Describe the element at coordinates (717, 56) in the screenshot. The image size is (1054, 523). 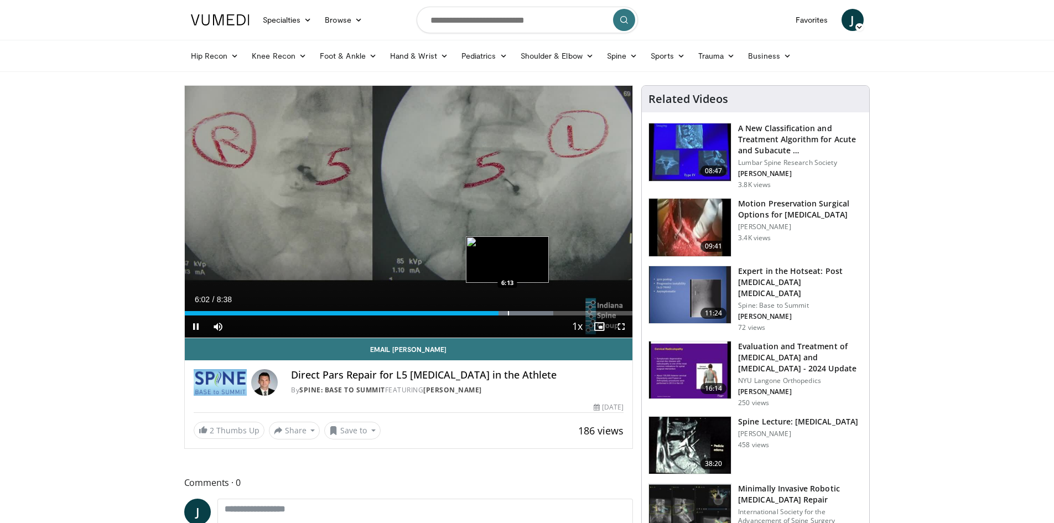
I see `a: Trauma` at that location.